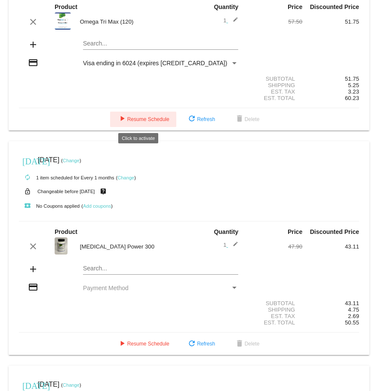 The height and width of the screenshot is (391, 378). Describe the element at coordinates (353, 316) in the screenshot. I see `span: 2.69` at that location.